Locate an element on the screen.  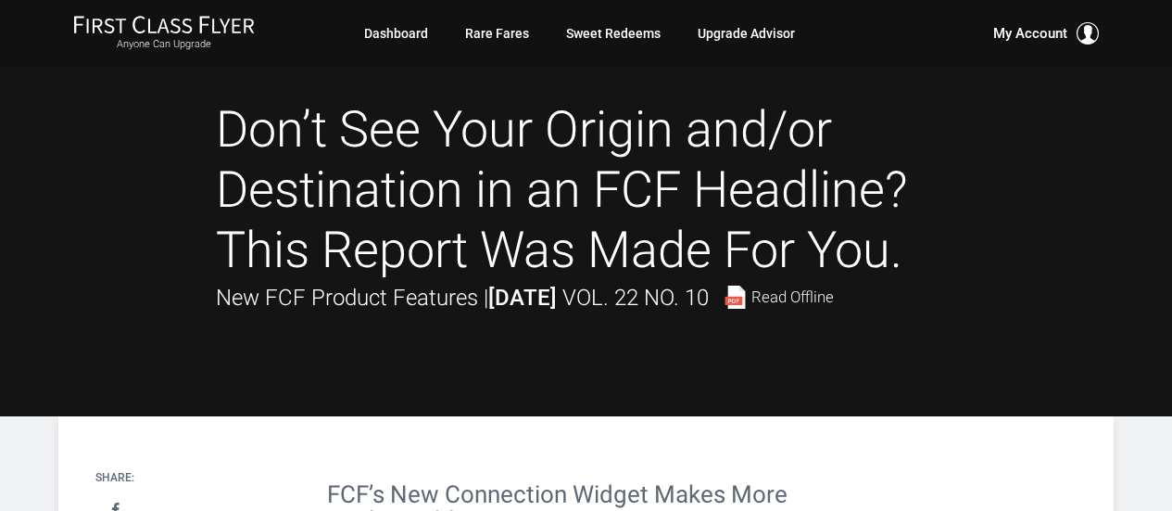
a: Upgrade Advisor is located at coordinates (746, 33).